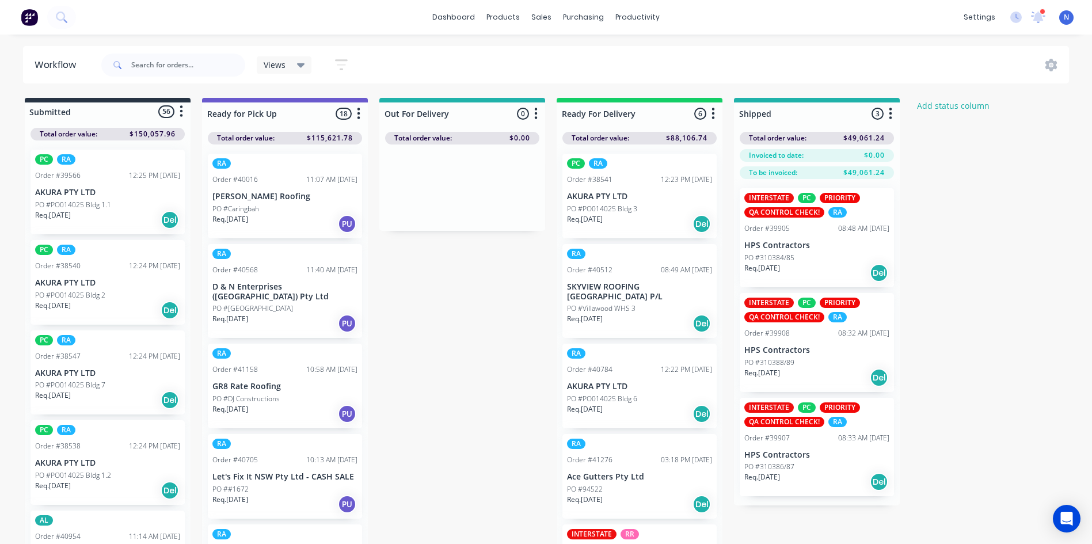 This screenshot has height=544, width=1092. What do you see at coordinates (58, 65) in the screenshot?
I see `div: Workflow` at bounding box center [58, 65].